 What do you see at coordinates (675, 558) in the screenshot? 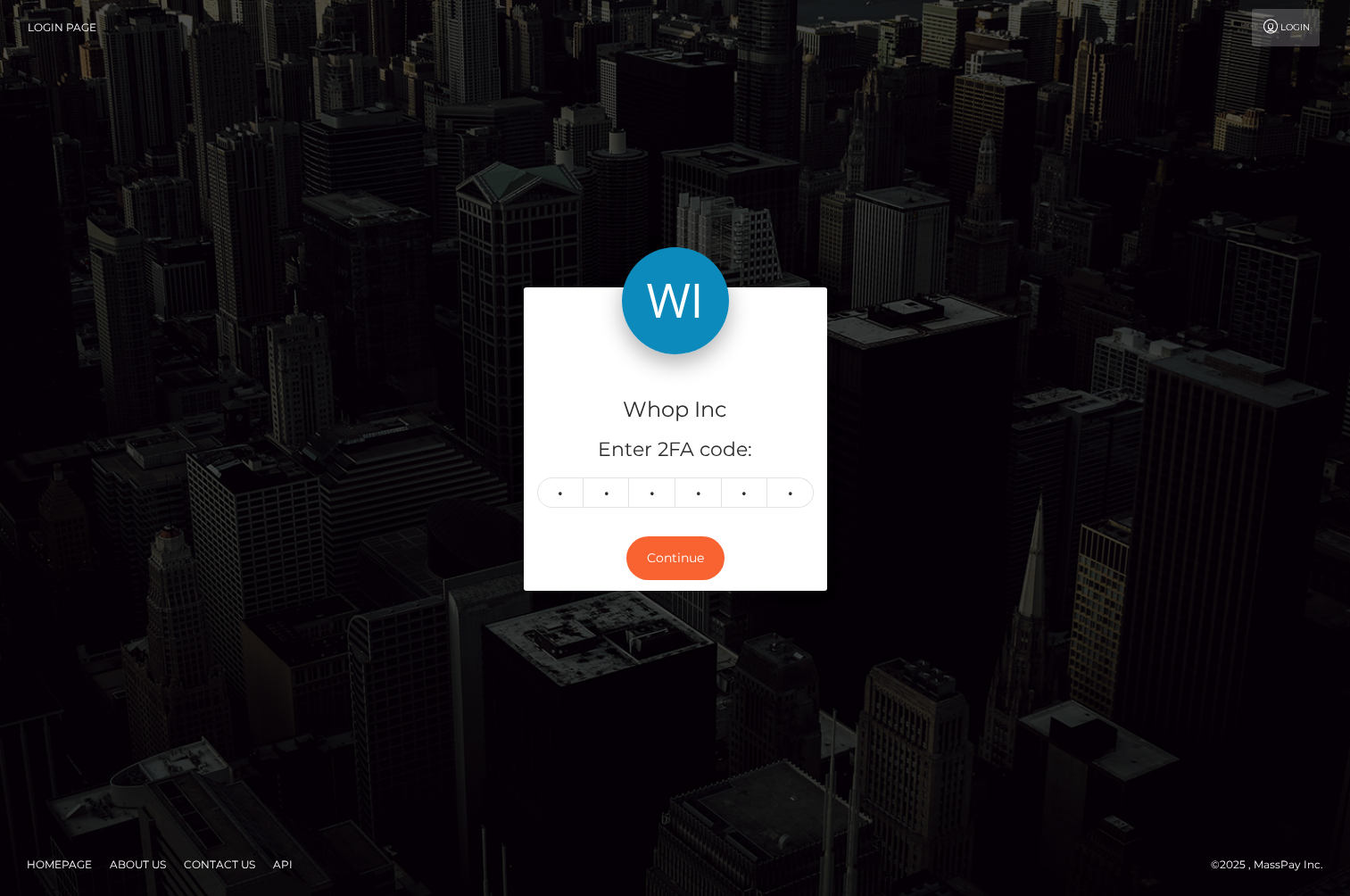
I see `button: Continue` at bounding box center [675, 558].